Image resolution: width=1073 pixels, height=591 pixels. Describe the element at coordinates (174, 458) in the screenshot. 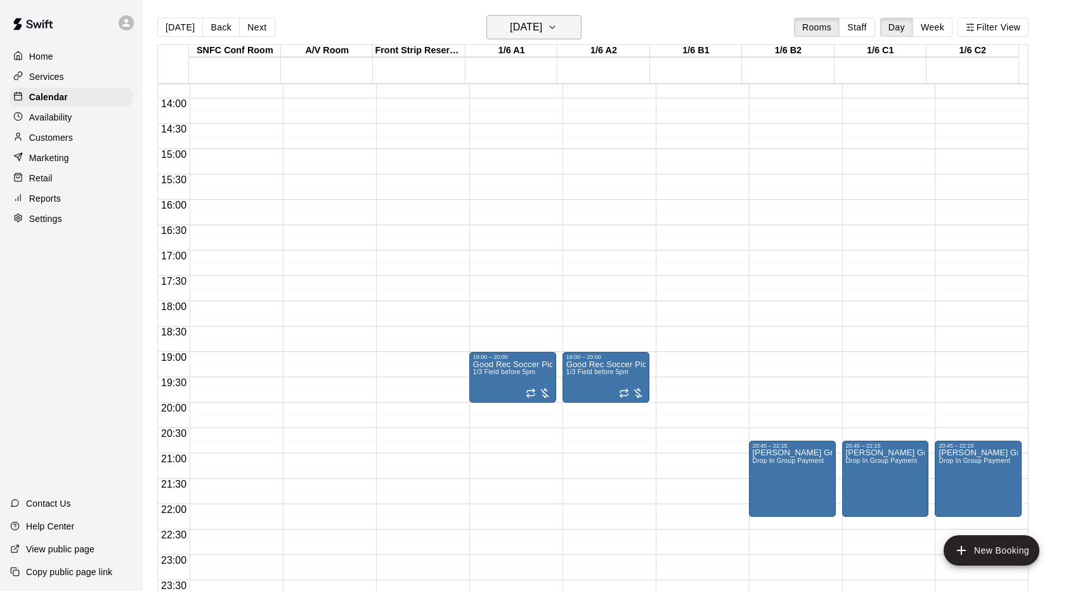

I see `span: 21:00` at that location.